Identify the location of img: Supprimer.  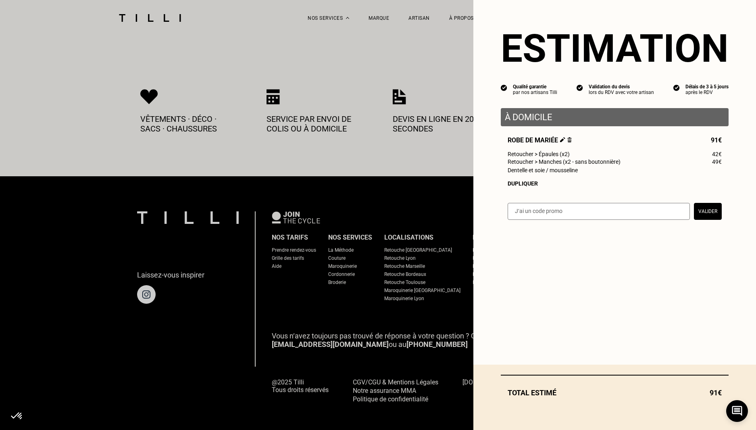
(569, 139).